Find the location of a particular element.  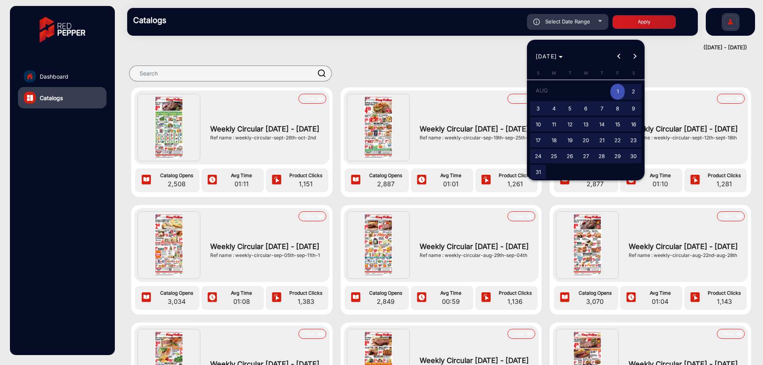

button: August 28, 2025 is located at coordinates (601, 156).